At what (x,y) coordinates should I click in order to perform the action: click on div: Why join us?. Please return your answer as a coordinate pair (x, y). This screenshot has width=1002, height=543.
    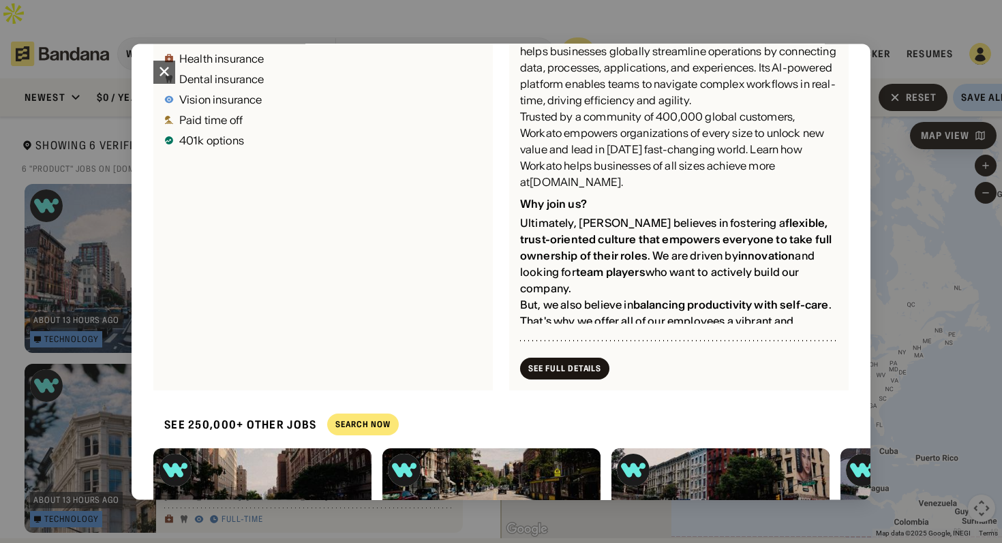
    Looking at the image, I should click on (554, 205).